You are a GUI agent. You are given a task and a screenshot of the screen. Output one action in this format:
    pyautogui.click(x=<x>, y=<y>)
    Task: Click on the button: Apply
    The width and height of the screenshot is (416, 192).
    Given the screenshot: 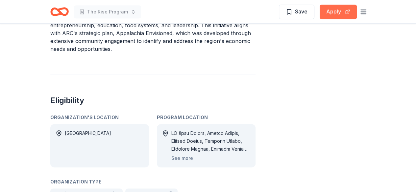 What is the action you would take?
    pyautogui.click(x=338, y=12)
    